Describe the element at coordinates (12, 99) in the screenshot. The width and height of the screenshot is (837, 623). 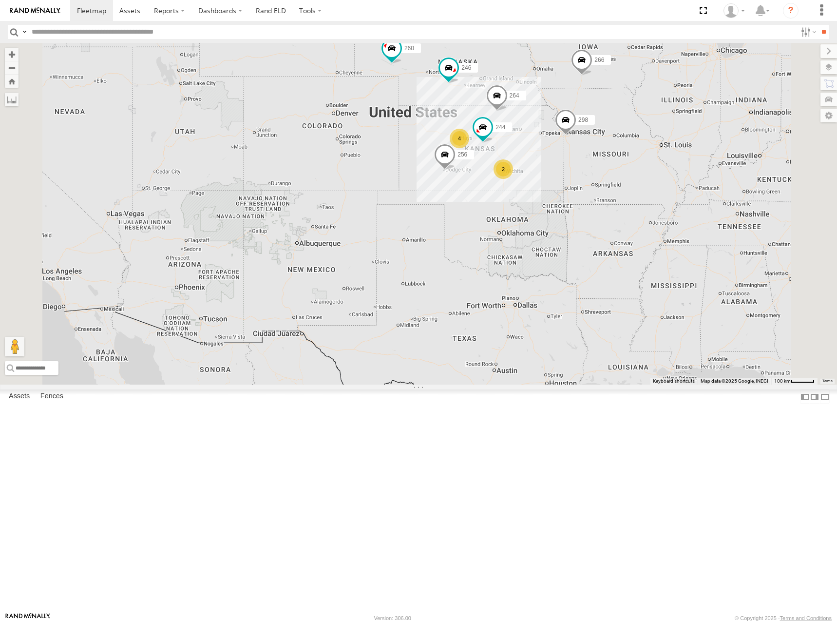
I see `label: Measure` at that location.